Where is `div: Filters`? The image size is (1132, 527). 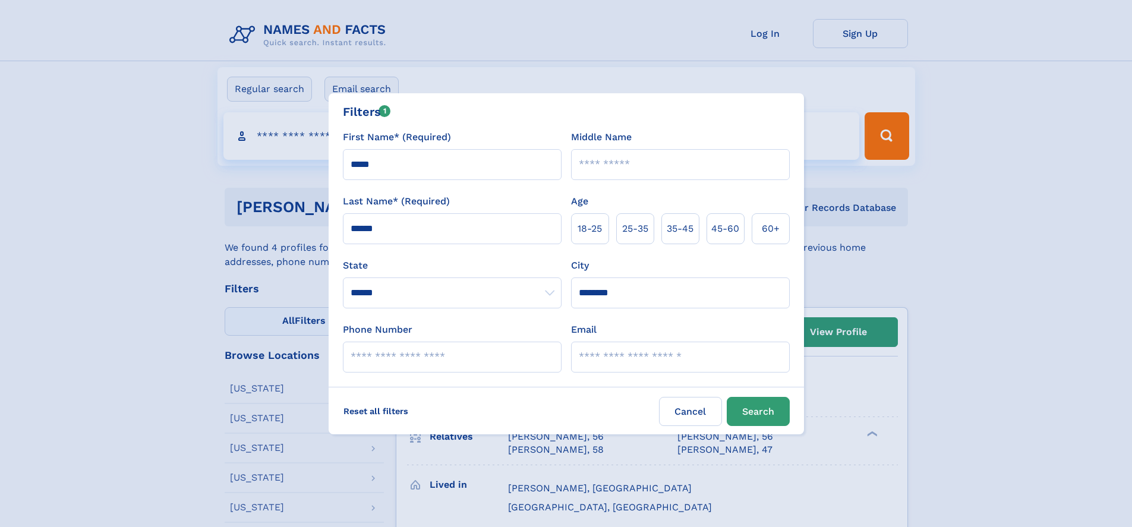
div: Filters is located at coordinates (366, 112).